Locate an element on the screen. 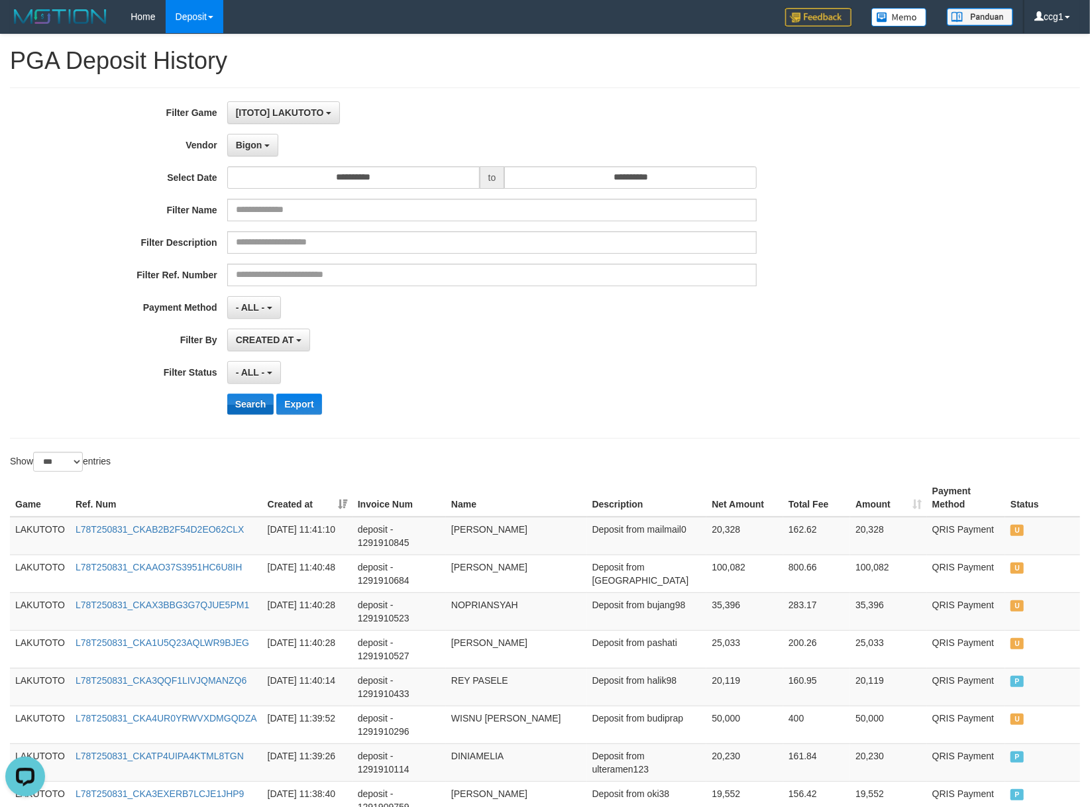 The width and height of the screenshot is (1090, 807). a: L78T250831_CKAAO37S3951HC6U8IH is located at coordinates (158, 567).